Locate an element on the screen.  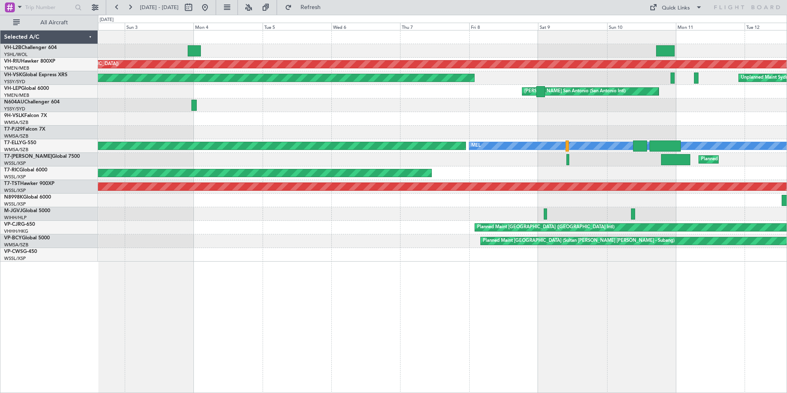
div: Fri 8 is located at coordinates (504, 26).